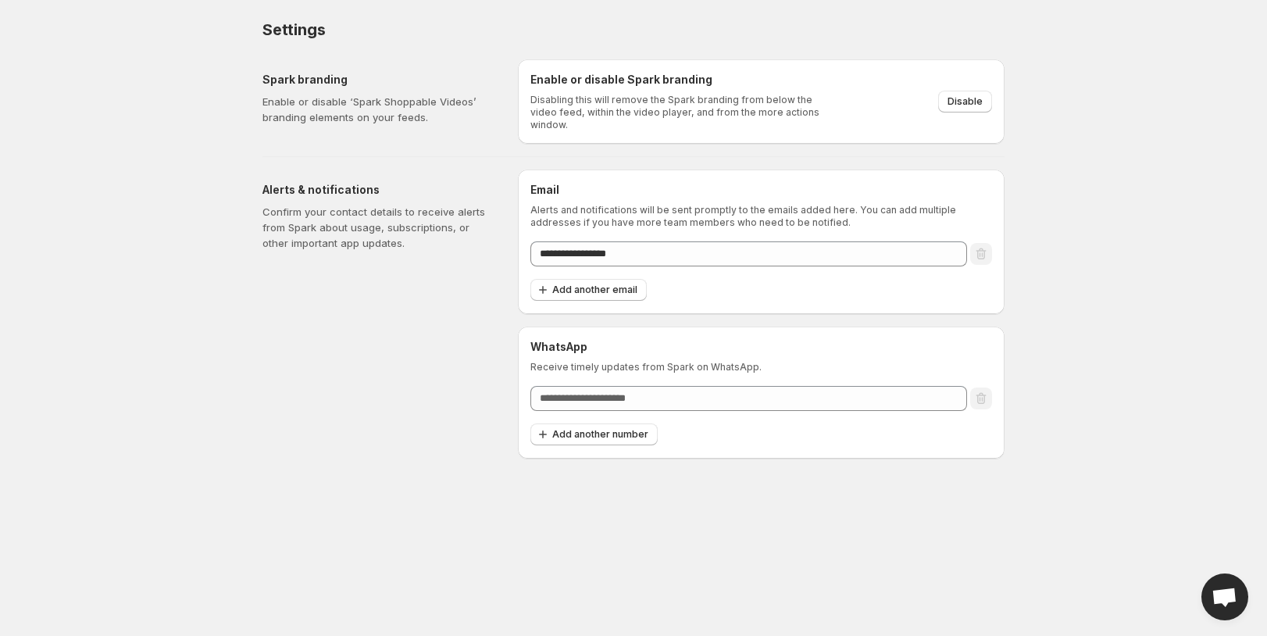  I want to click on p: Alerts and notifications will be sent promptly to the emails added here. You can add multiple add..., so click(761, 216).